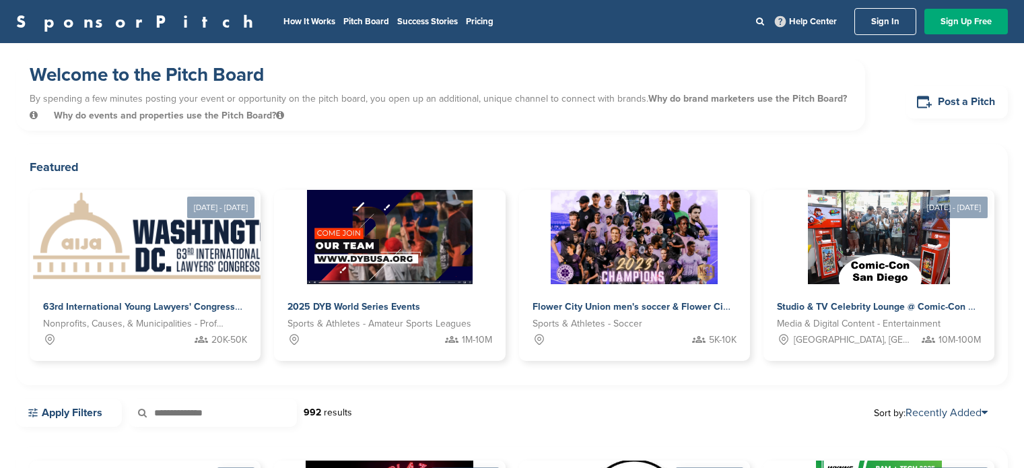 This screenshot has width=1024, height=468. I want to click on a: Post a Pitch, so click(957, 102).